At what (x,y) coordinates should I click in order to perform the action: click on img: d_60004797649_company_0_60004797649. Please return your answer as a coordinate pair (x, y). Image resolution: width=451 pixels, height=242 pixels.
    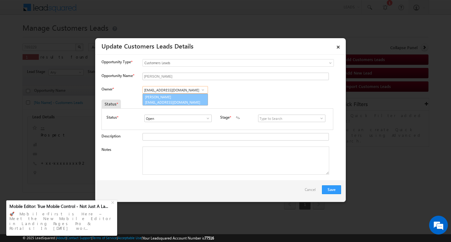
    Looking at the image, I should click on (18, 37).